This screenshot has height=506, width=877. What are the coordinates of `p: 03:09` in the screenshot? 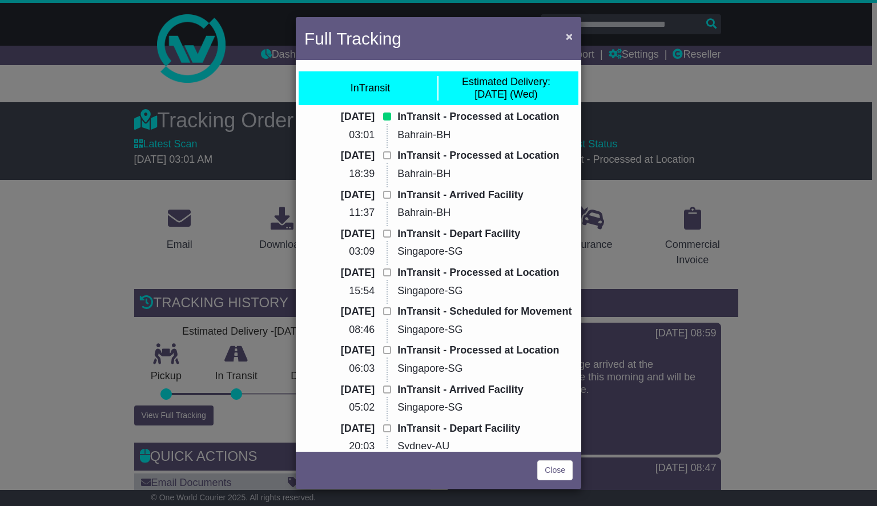 It's located at (339, 252).